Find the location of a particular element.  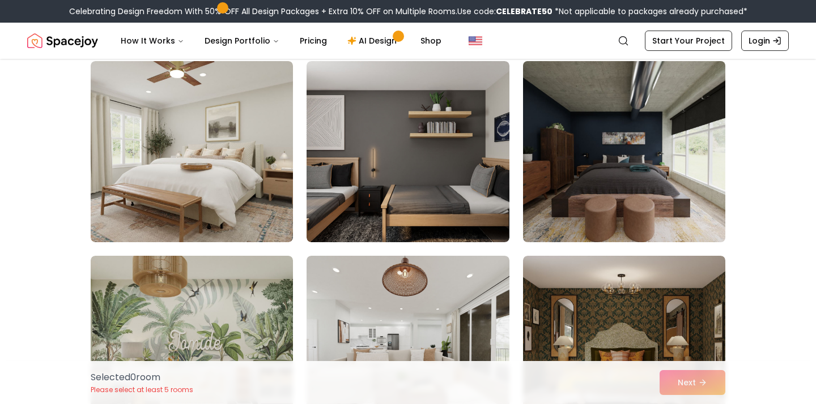

a: Login is located at coordinates (765, 41).